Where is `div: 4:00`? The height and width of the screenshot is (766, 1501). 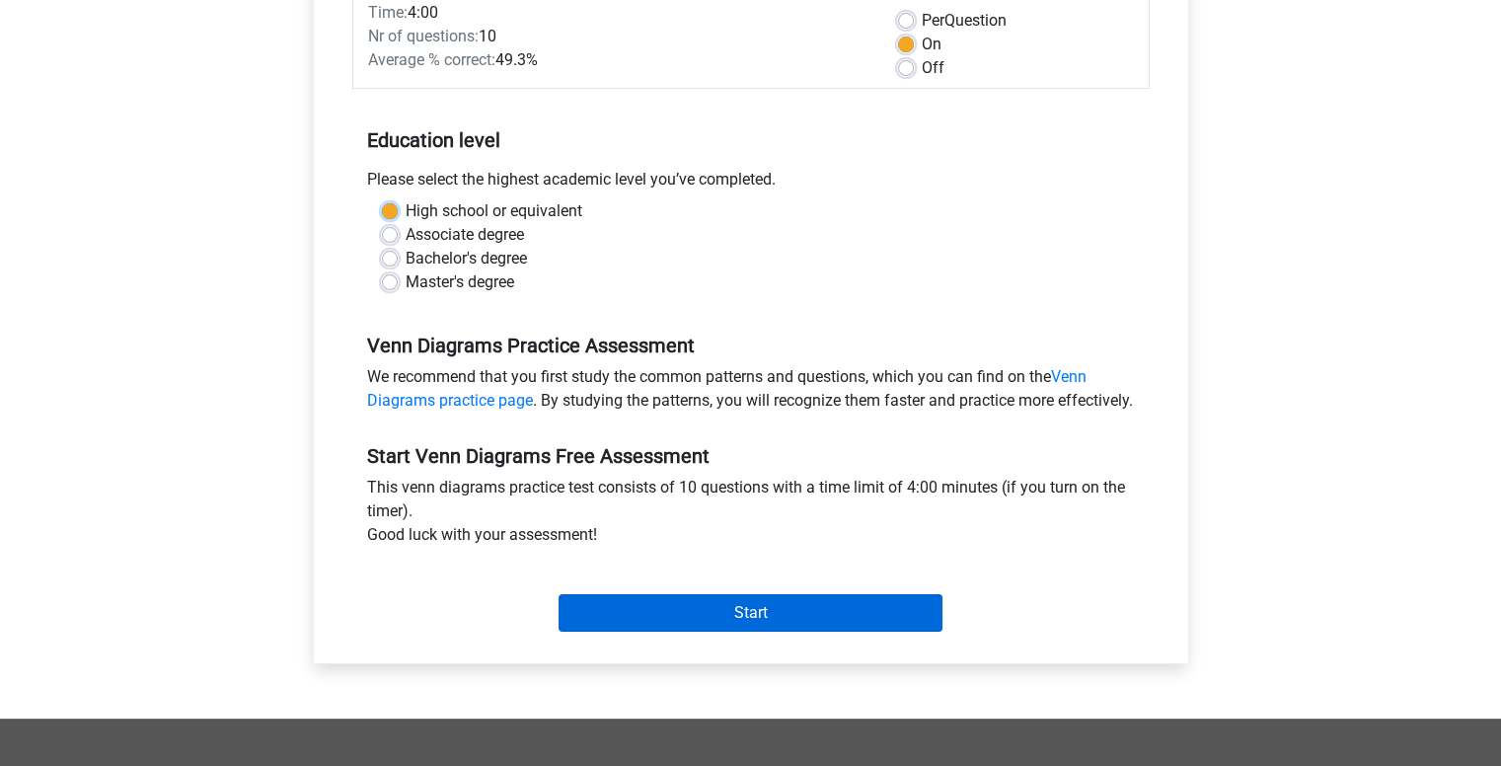 div: 4:00 is located at coordinates (618, 13).